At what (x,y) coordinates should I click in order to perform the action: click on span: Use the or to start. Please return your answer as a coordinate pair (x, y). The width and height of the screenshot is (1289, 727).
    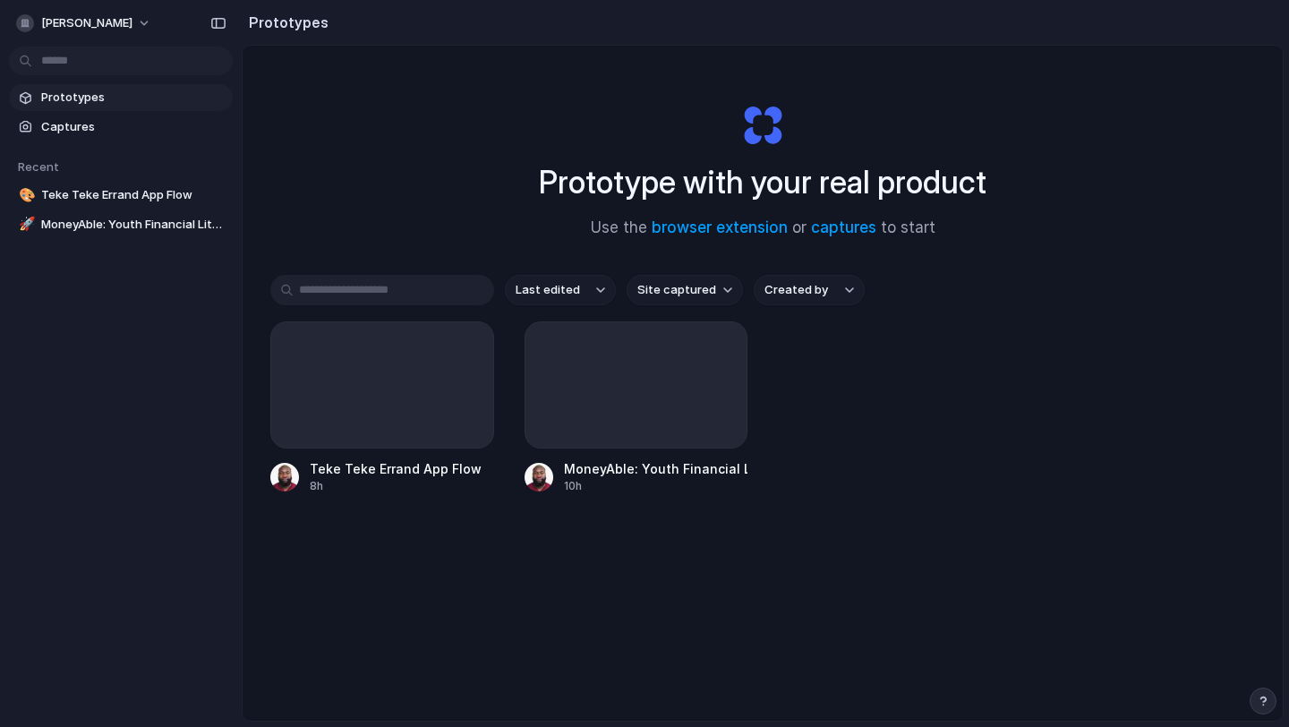
    Looking at the image, I should click on (763, 228).